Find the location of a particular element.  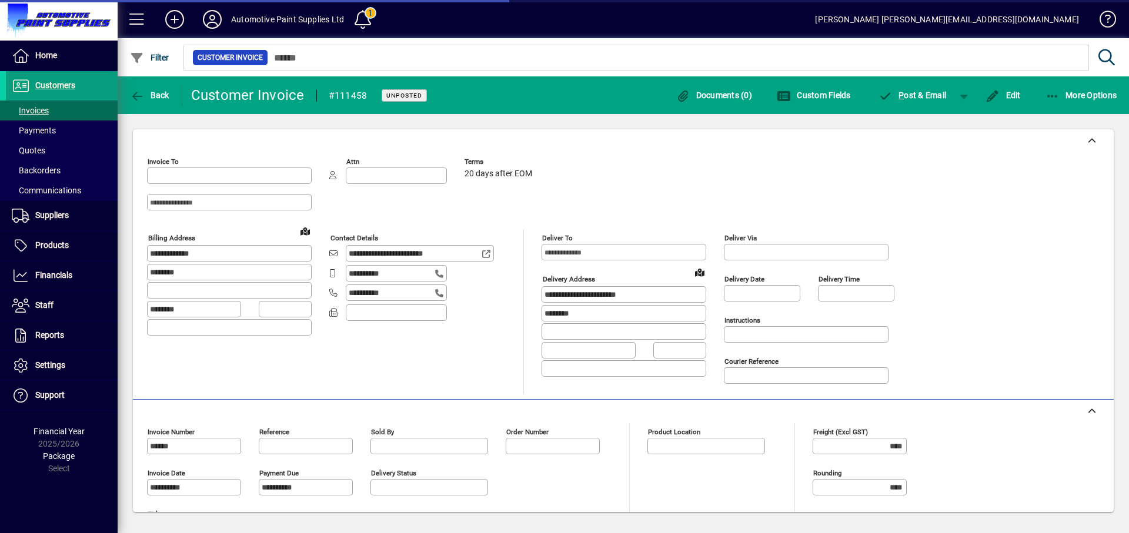

div: Customer Invoice is located at coordinates (248, 95).